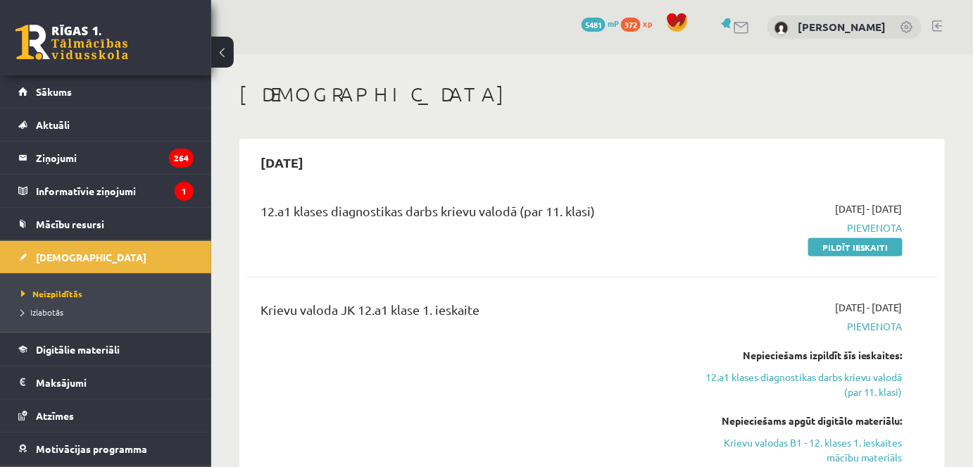 This screenshot has height=467, width=973. I want to click on div: Krievu valoda JK 12.a1 klase 1. ieskaite, so click(471, 313).